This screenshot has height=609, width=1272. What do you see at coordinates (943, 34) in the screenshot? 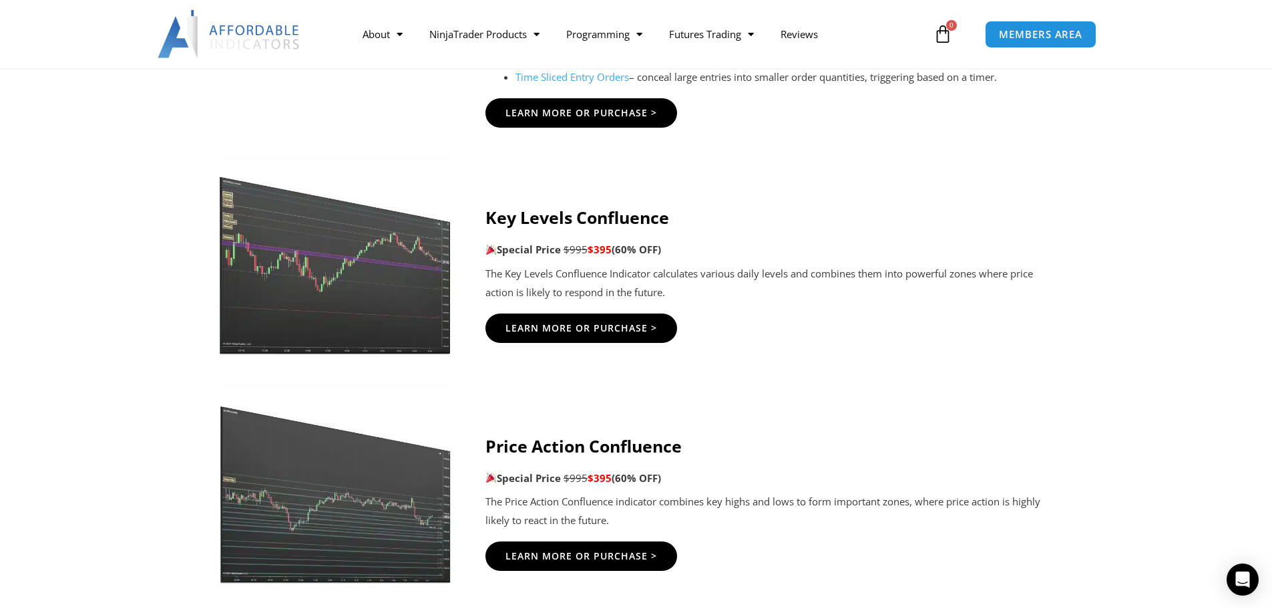
I see `a: 0` at bounding box center [943, 34].